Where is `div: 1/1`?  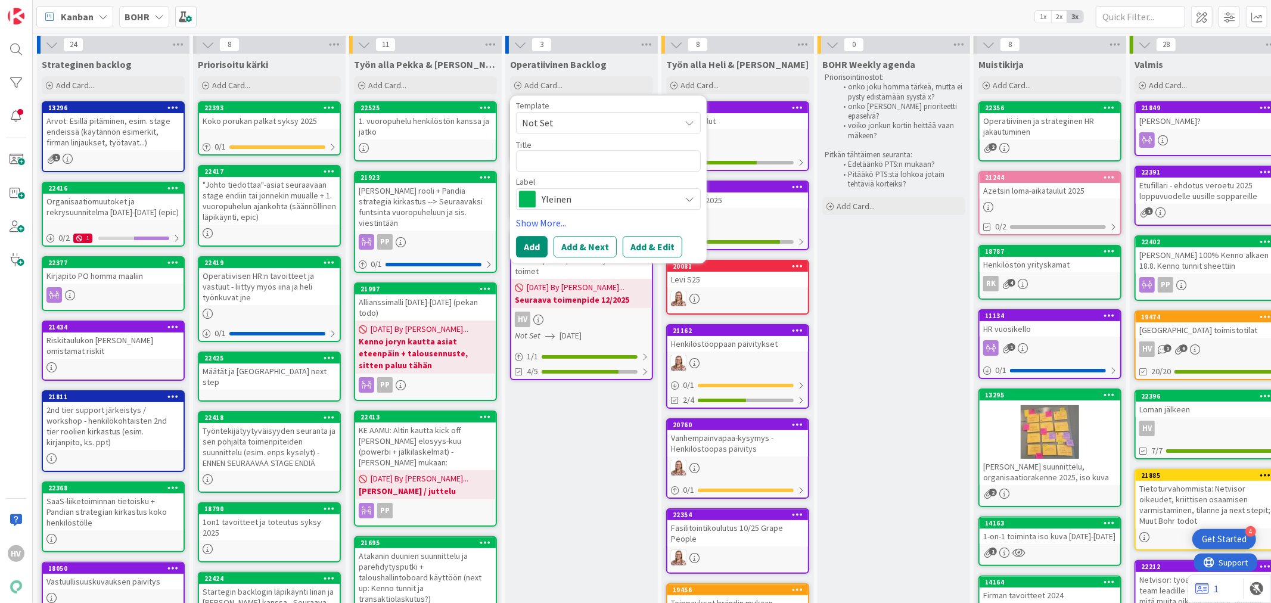
div: 1/1 is located at coordinates (582, 356).